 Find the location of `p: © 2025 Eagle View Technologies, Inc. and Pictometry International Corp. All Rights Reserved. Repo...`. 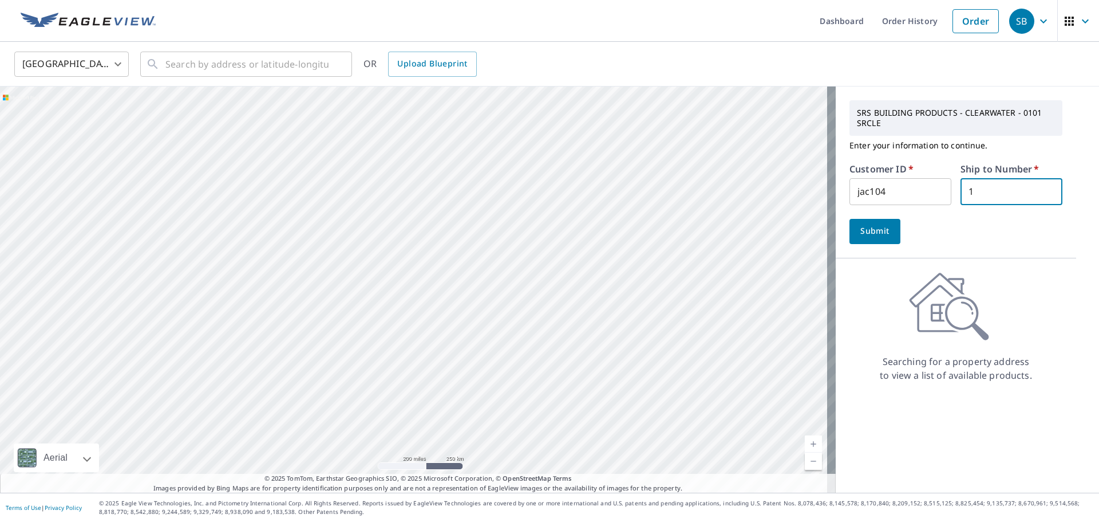

p: © 2025 Eagle View Technologies, Inc. and Pictometry International Corp. All Rights Reserved. Repo... is located at coordinates (596, 507).